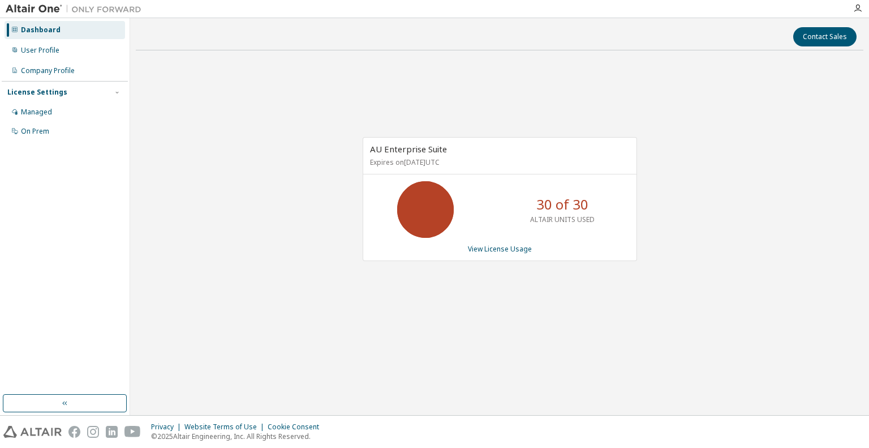 Image resolution: width=869 pixels, height=448 pixels. What do you see at coordinates (36, 112) in the screenshot?
I see `div: Managed` at bounding box center [36, 112].